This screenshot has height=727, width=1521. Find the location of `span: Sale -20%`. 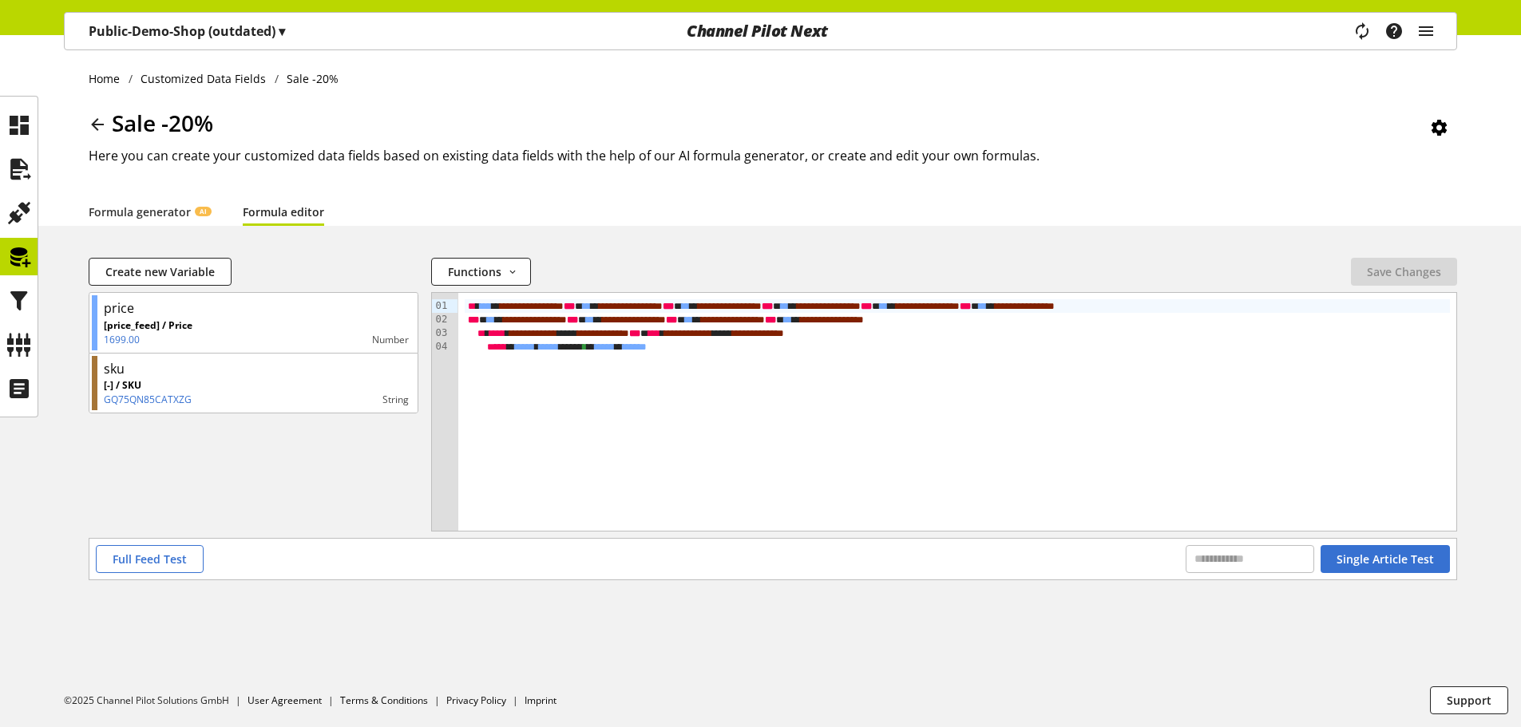

span: Sale -20% is located at coordinates (162, 123).